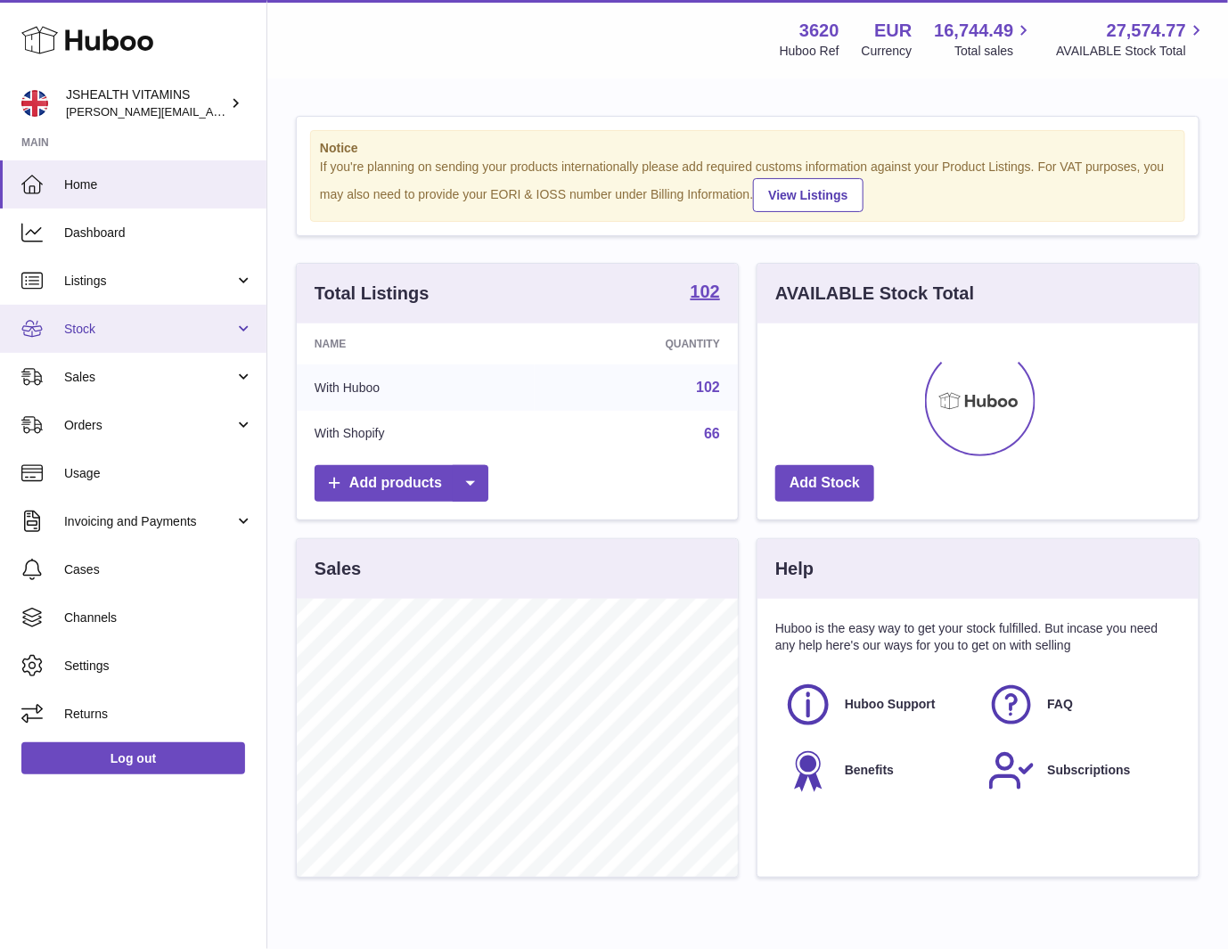 This screenshot has width=1228, height=949. I want to click on strong: Notice, so click(748, 148).